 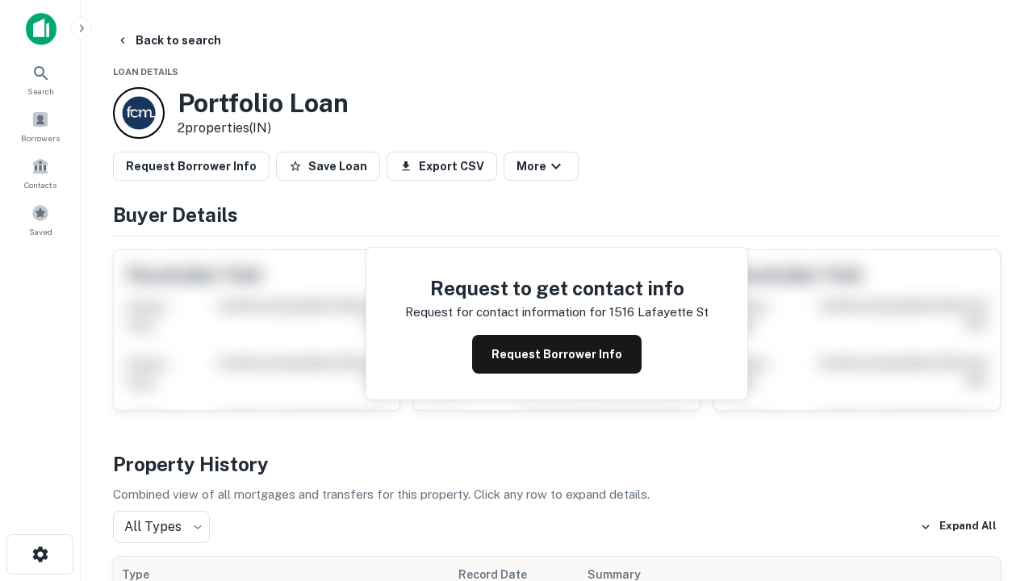 What do you see at coordinates (40, 220) in the screenshot?
I see `a: Saved` at bounding box center [40, 220].